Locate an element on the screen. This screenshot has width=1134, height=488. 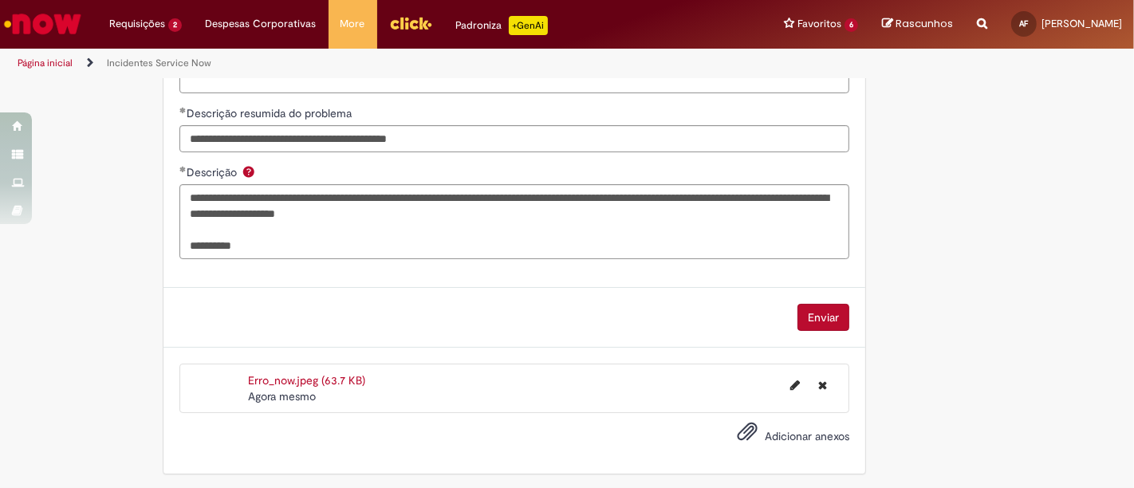
img: ServiceNow is located at coordinates (42, 24).